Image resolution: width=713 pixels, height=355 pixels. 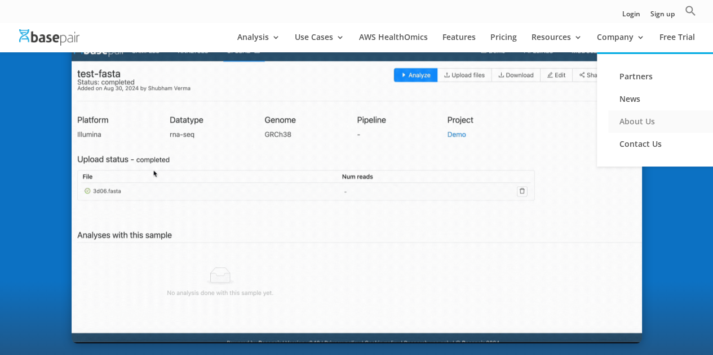 I want to click on img: Basepair, so click(x=49, y=37).